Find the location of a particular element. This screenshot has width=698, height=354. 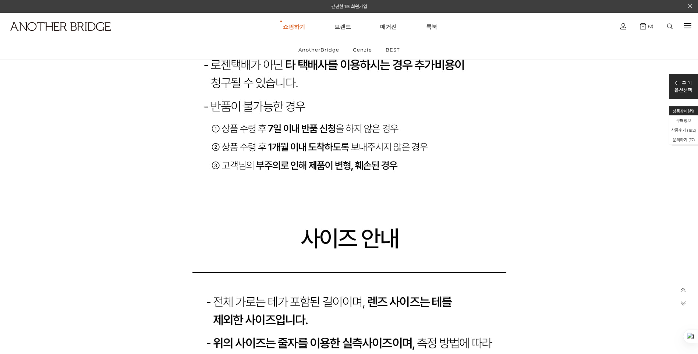

span: 대화 is located at coordinates (72, 248).